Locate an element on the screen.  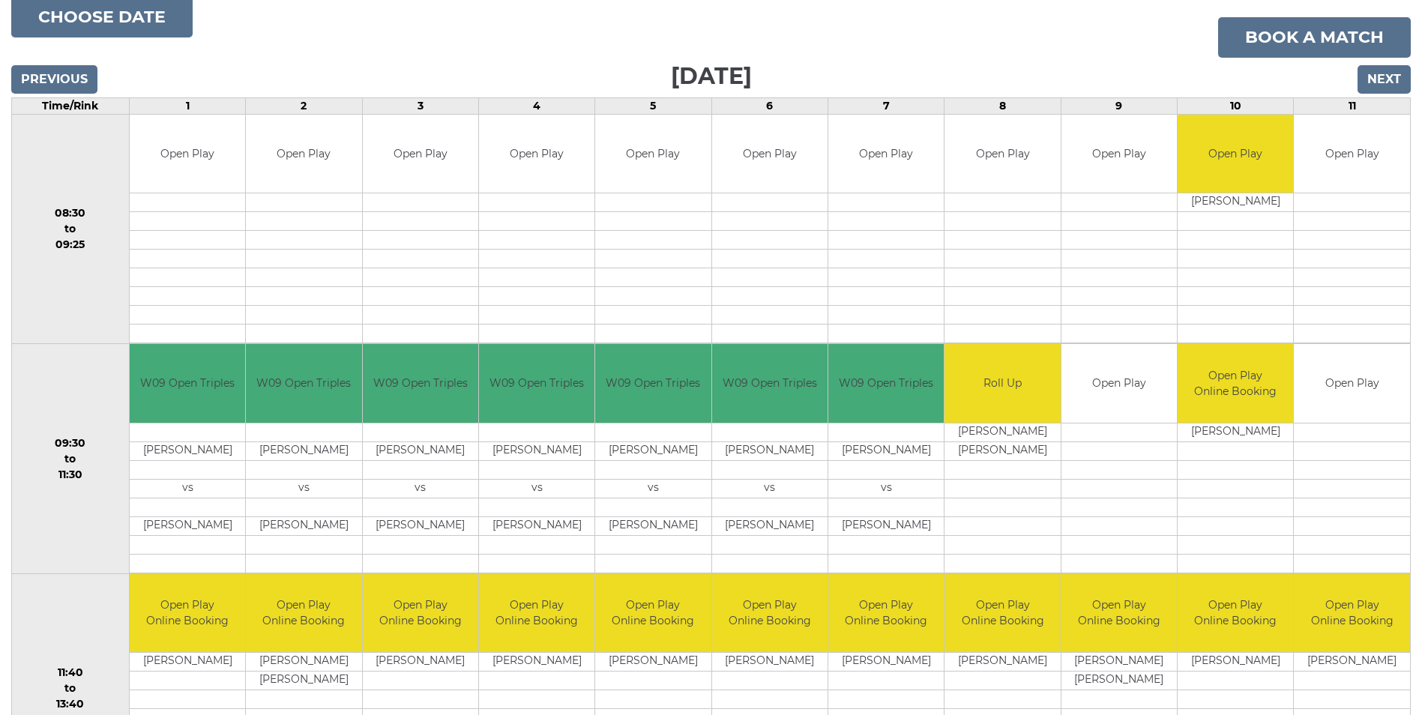
td: 08:30 to 09:25 is located at coordinates (70, 229).